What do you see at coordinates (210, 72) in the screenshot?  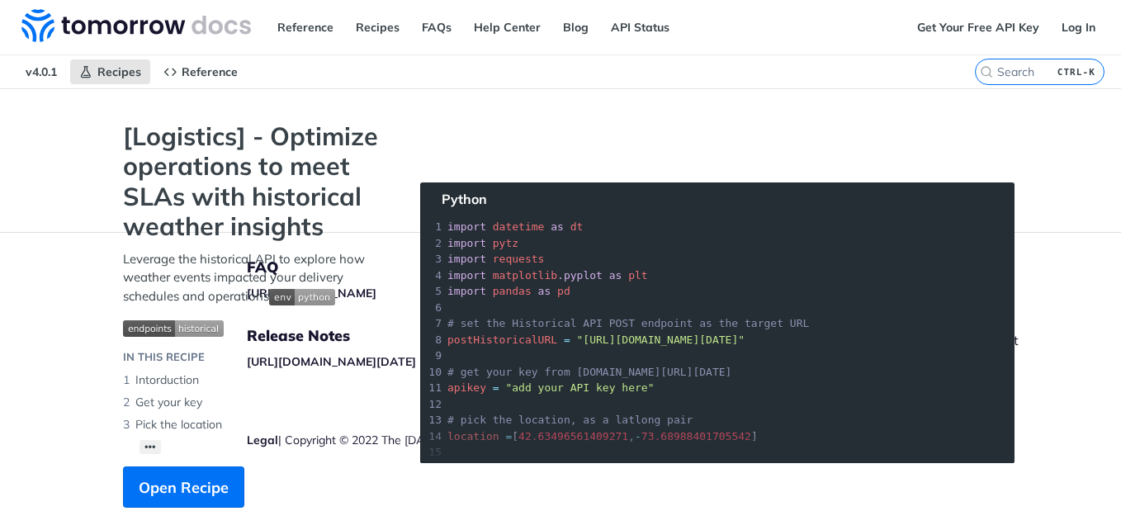 I see `span: Reference` at bounding box center [210, 72].